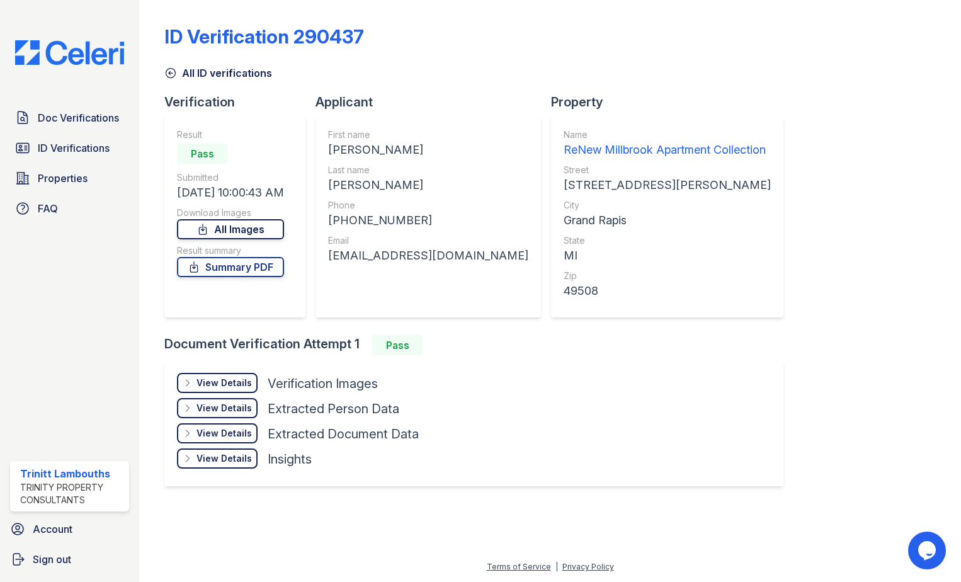 The image size is (961, 582). I want to click on div: Insights, so click(290, 459).